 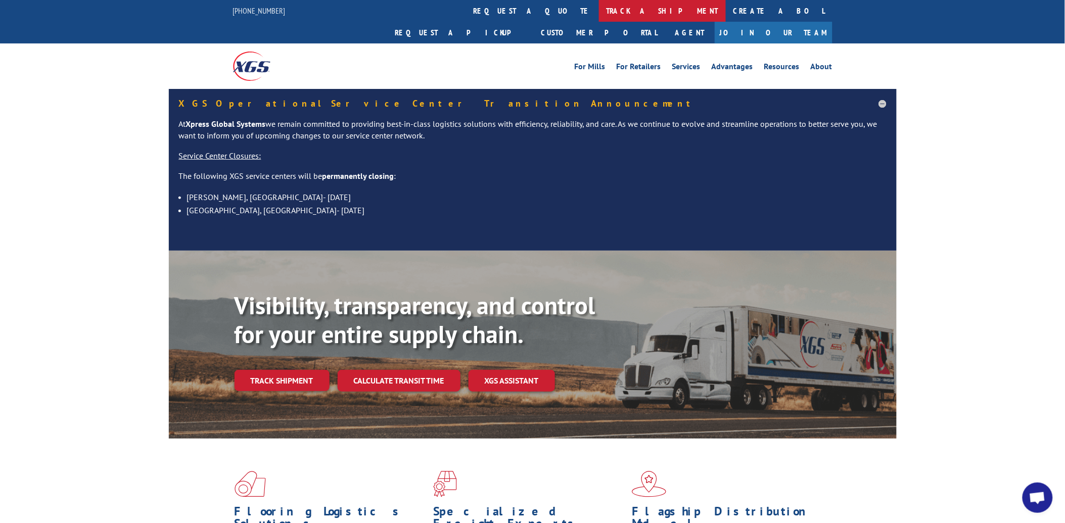 What do you see at coordinates (599, 32) in the screenshot?
I see `a: Customer Portal` at bounding box center [599, 32].